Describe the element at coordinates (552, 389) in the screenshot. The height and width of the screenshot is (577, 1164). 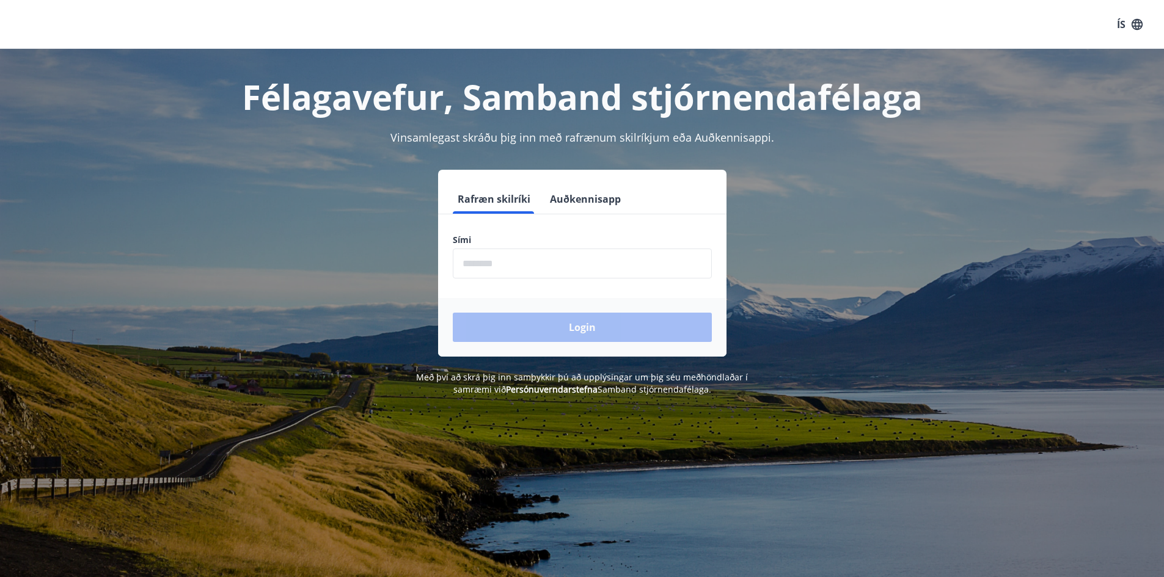
I see `a: Persónuverndarstefna` at that location.